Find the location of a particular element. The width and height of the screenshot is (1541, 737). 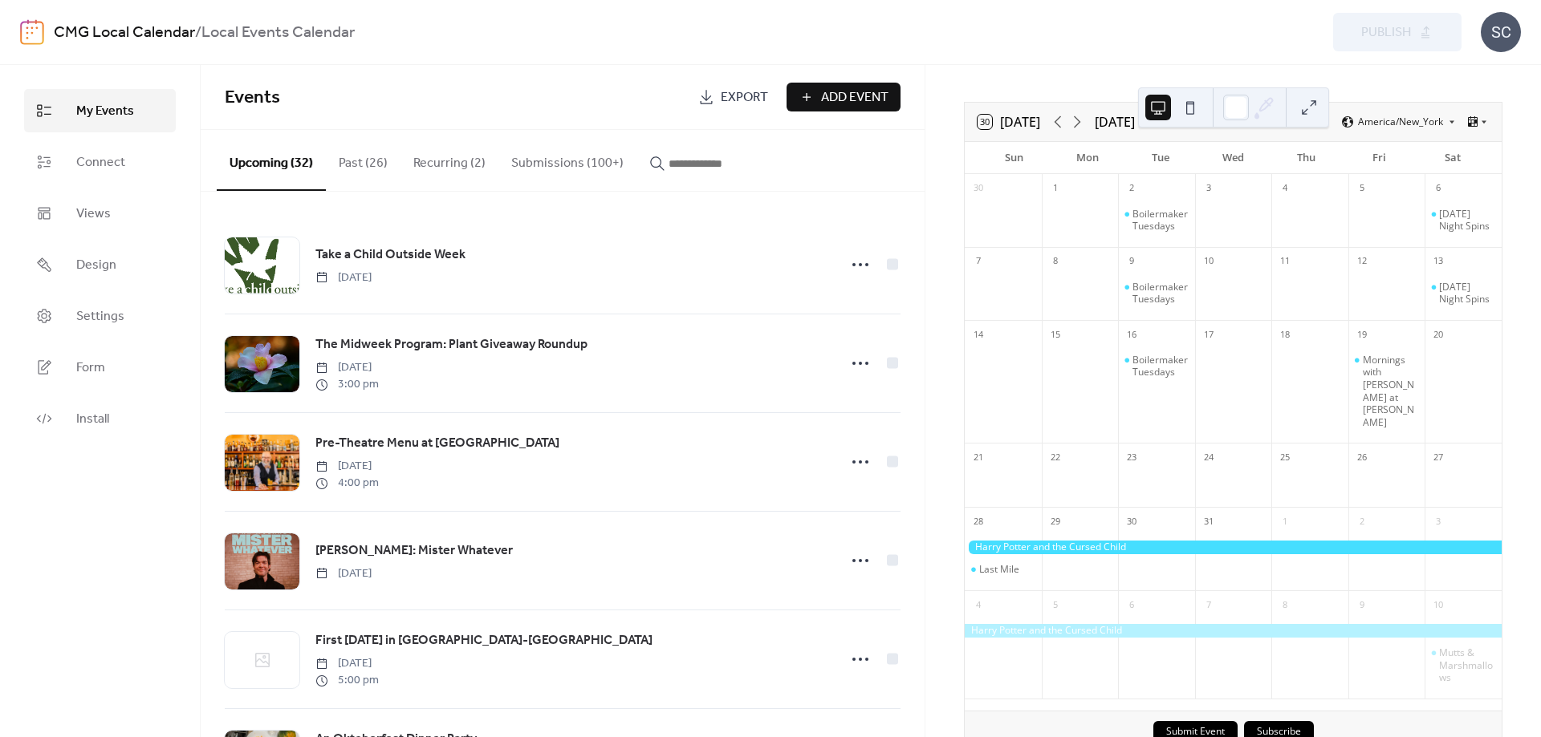

div: 26 is located at coordinates (1362, 457).